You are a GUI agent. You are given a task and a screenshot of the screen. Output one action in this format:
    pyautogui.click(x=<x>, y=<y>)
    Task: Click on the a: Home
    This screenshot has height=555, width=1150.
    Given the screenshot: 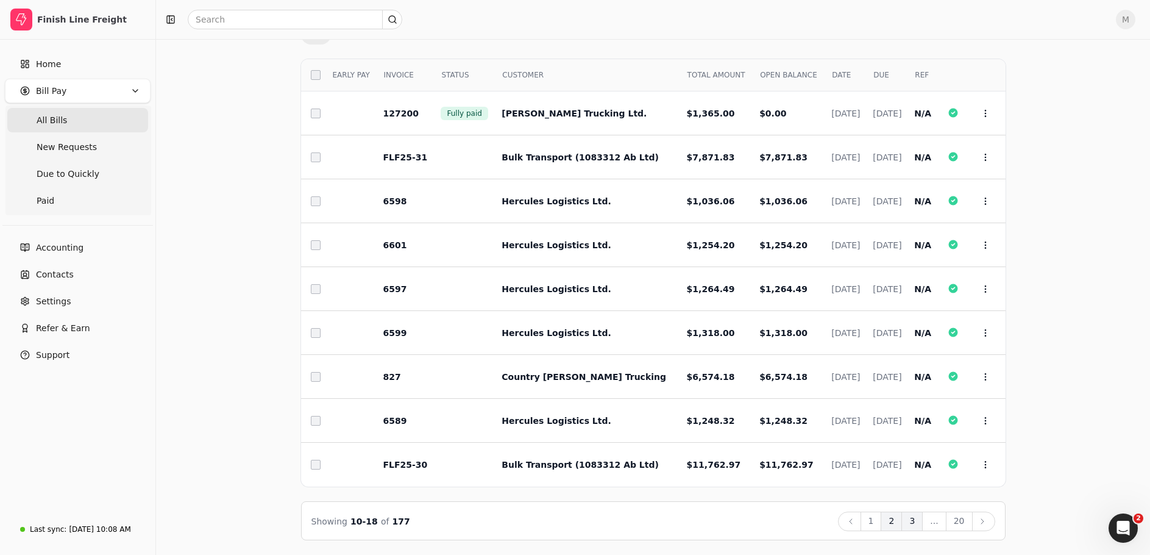 What is the action you would take?
    pyautogui.click(x=77, y=64)
    